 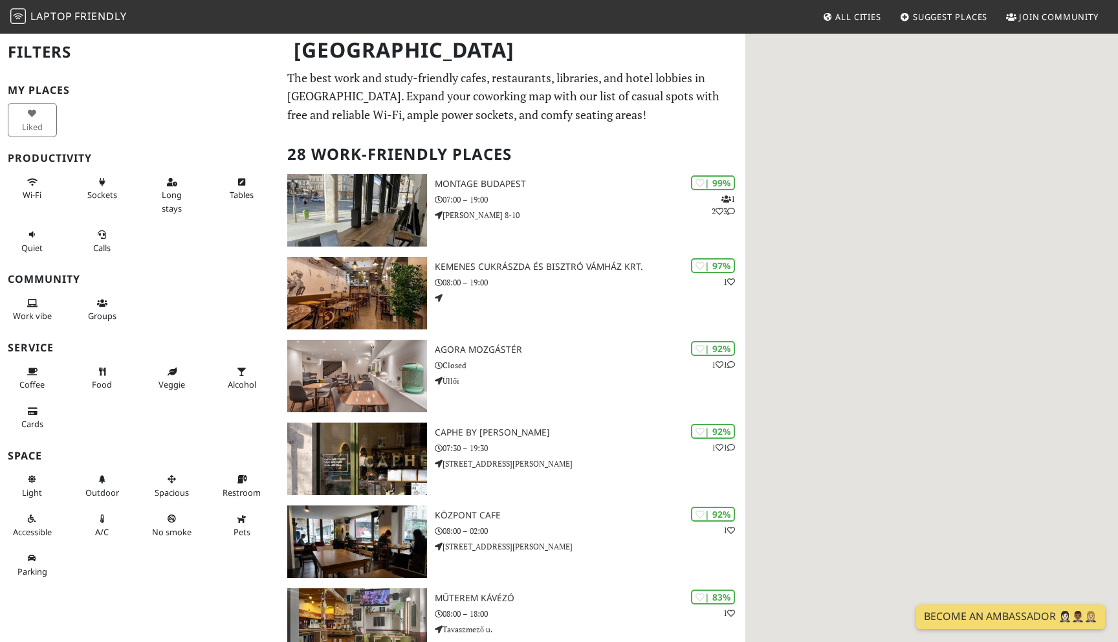 What do you see at coordinates (713, 182) in the screenshot?
I see `div: | 99%` at bounding box center [713, 182].